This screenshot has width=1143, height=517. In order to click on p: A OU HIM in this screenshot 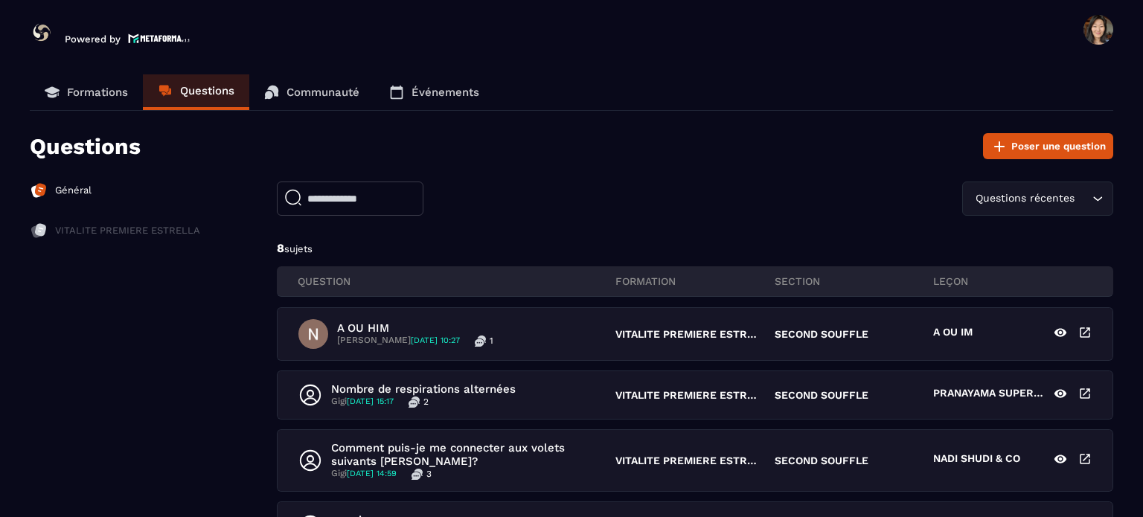, I will do `click(415, 328)`.